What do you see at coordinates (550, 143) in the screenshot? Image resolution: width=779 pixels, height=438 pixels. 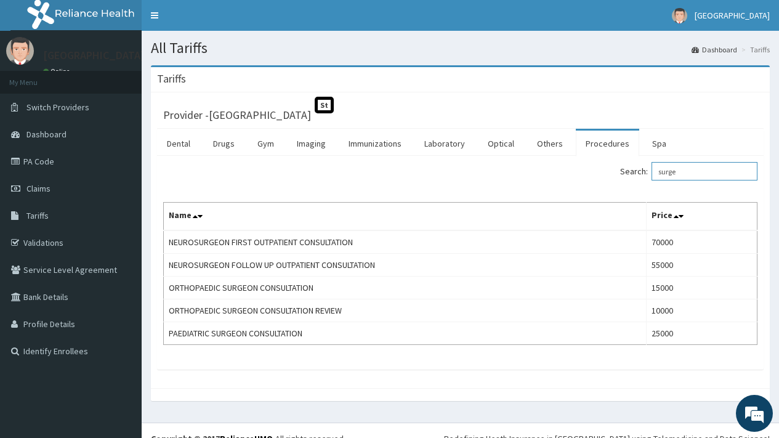 I see `a: Others` at bounding box center [550, 143].